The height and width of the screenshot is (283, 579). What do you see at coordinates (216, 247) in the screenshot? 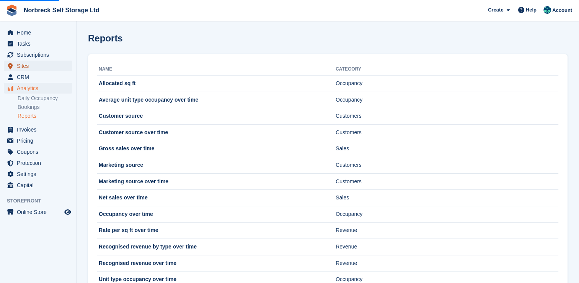
I see `td: Recognised revenue by type over time` at bounding box center [216, 247].